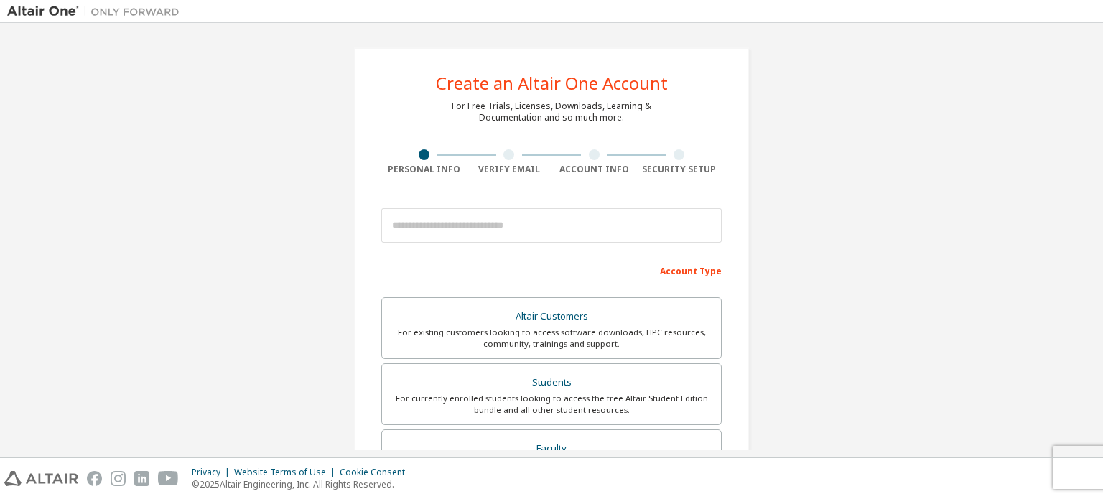 The height and width of the screenshot is (499, 1103). I want to click on img: linkedin.svg, so click(142, 478).